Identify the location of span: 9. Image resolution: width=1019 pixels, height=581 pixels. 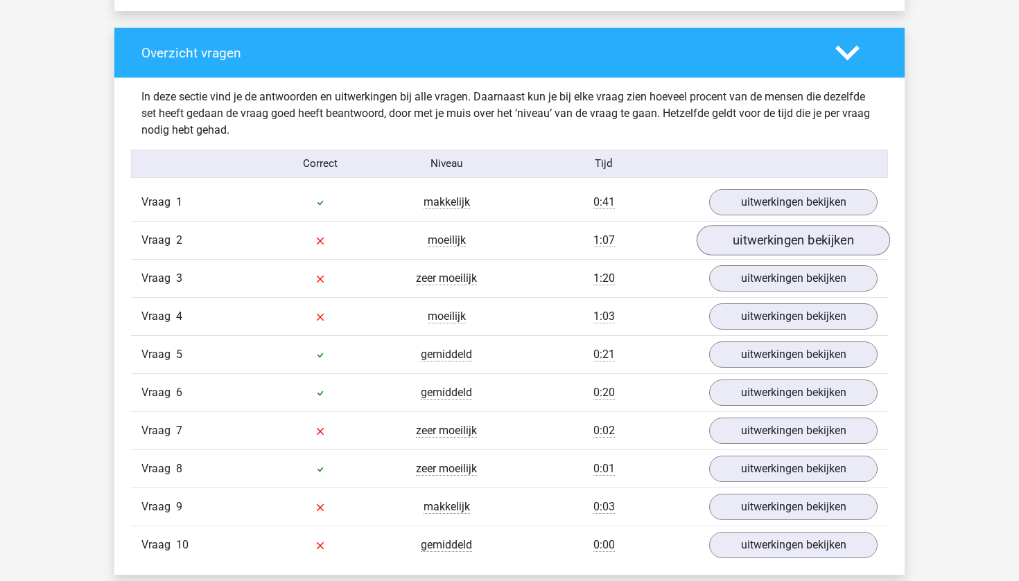
(179, 507).